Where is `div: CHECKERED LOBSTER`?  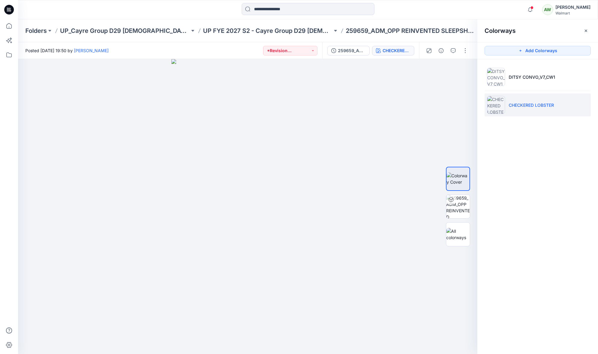
div: CHECKERED LOBSTER is located at coordinates (396, 51).